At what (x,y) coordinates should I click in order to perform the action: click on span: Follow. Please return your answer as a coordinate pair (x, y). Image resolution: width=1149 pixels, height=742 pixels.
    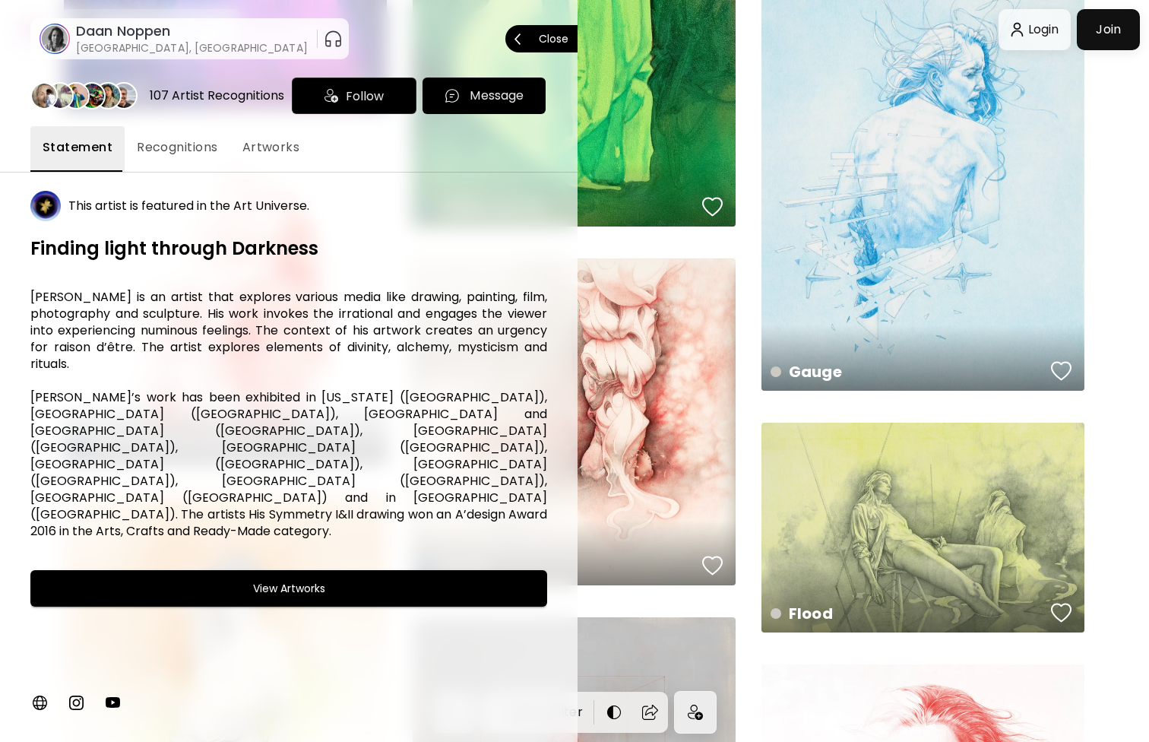
    Looking at the image, I should click on (365, 96).